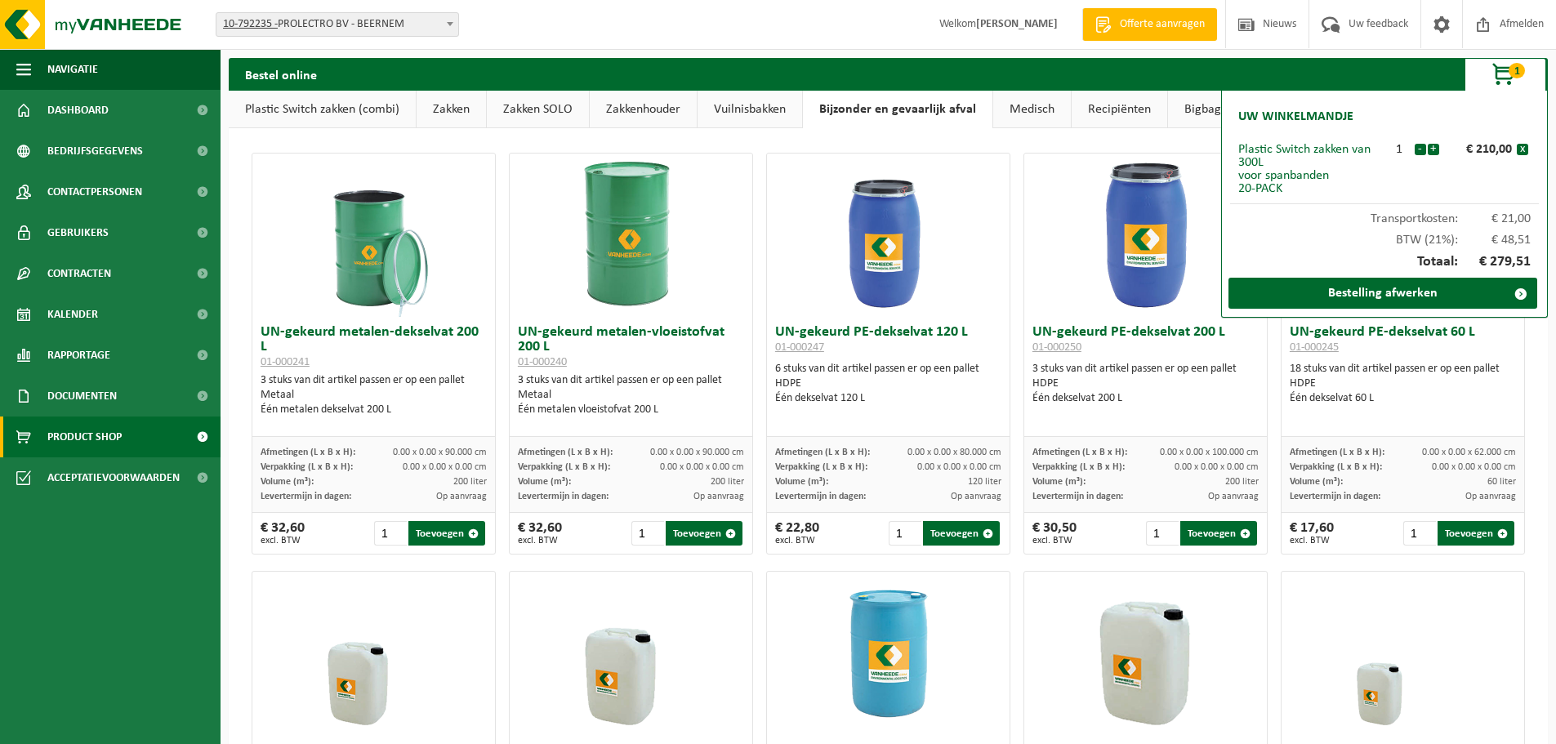 The image size is (1556, 744). What do you see at coordinates (750, 109) in the screenshot?
I see `a: Vuilnisbakken` at bounding box center [750, 109].